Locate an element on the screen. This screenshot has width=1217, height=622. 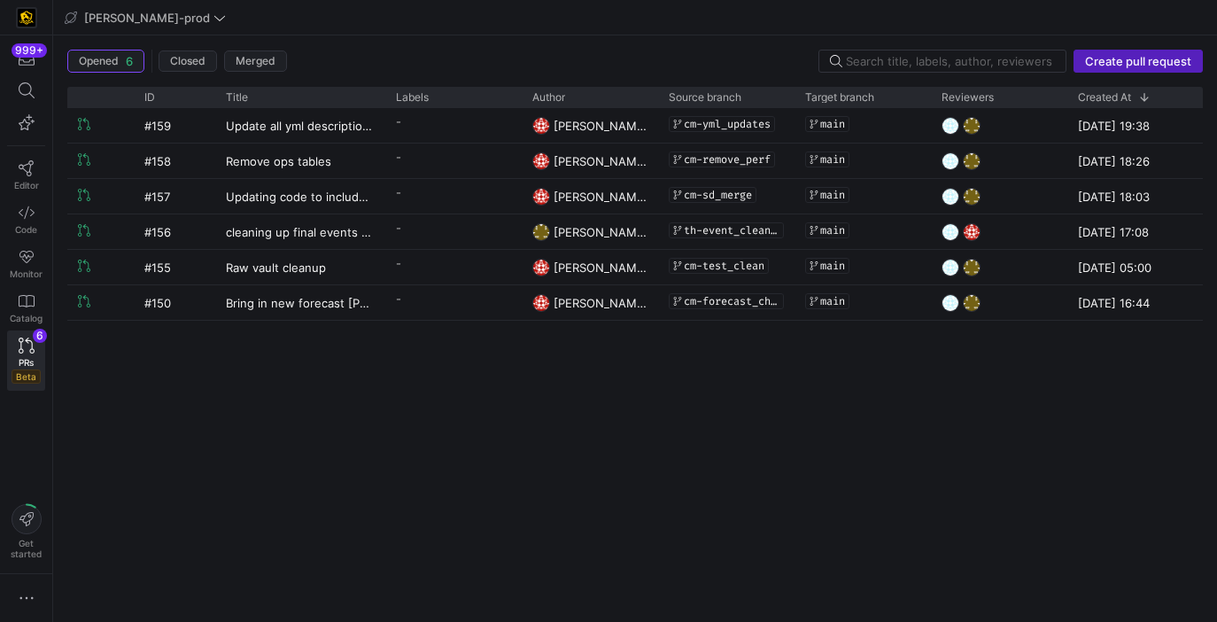
a: Monitor is located at coordinates (26, 264).